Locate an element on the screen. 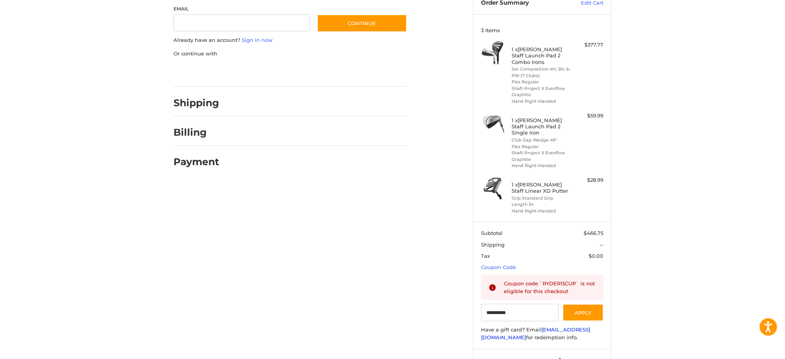 This screenshot has height=359, width=785. p: Or continue with is located at coordinates (290, 54).